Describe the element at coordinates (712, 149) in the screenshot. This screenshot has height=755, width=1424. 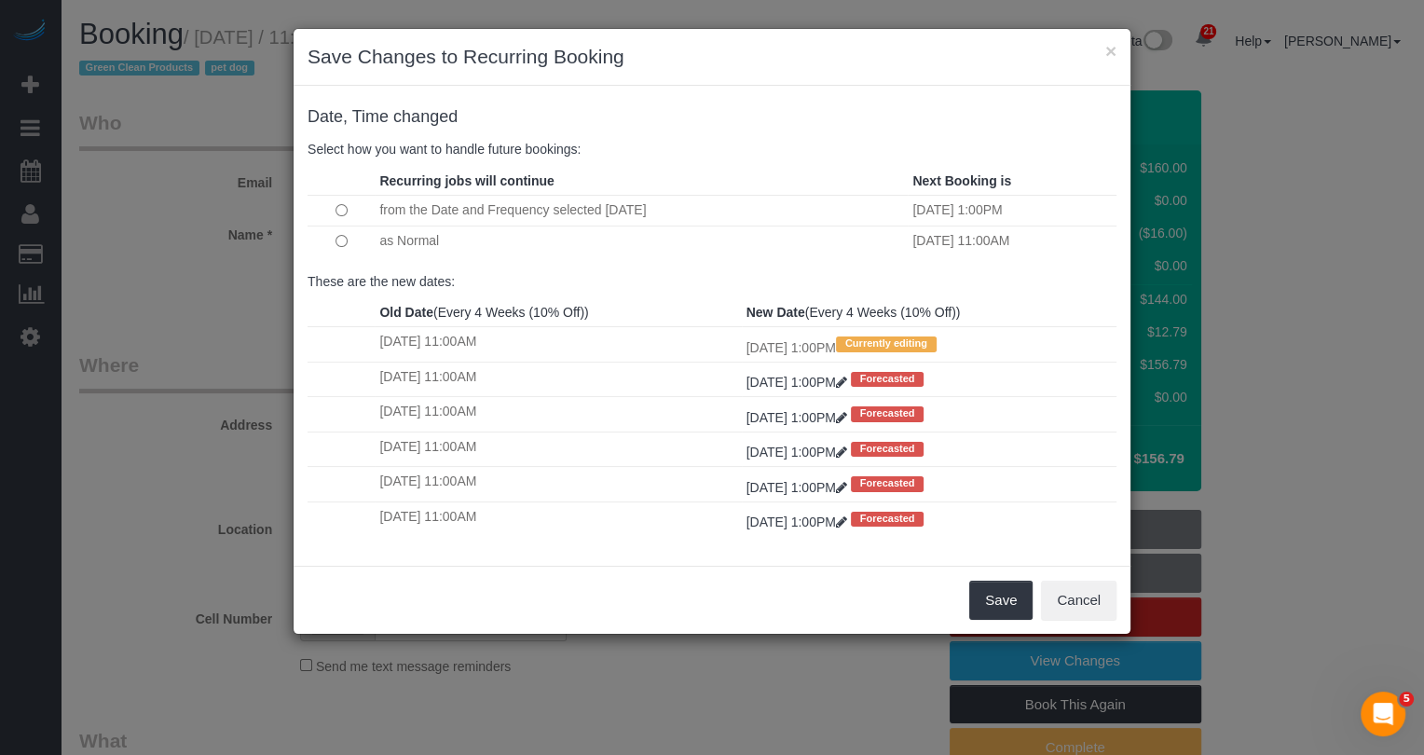
I see `p: Select how you want to handle future bookings:` at that location.